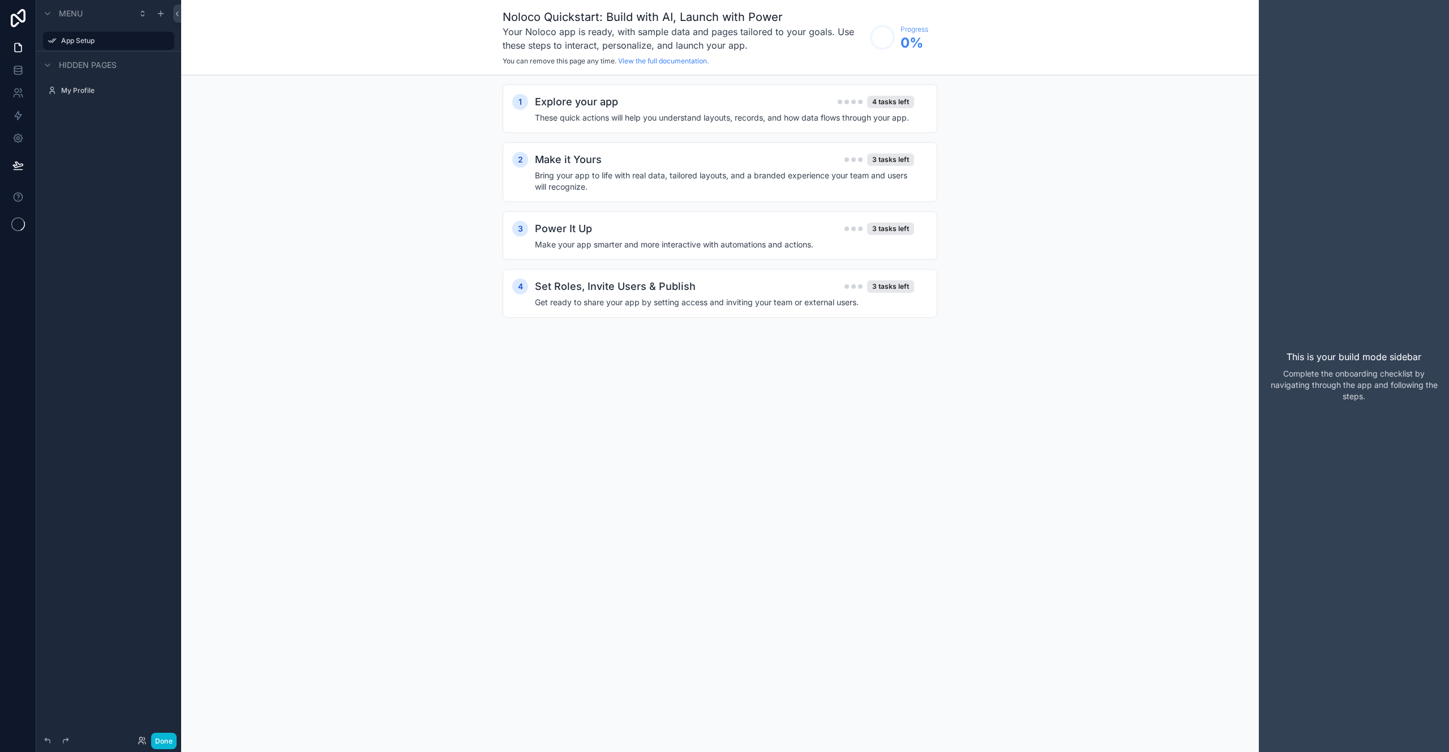 This screenshot has height=752, width=1449. Describe the element at coordinates (164, 740) in the screenshot. I see `button: Done` at that location.